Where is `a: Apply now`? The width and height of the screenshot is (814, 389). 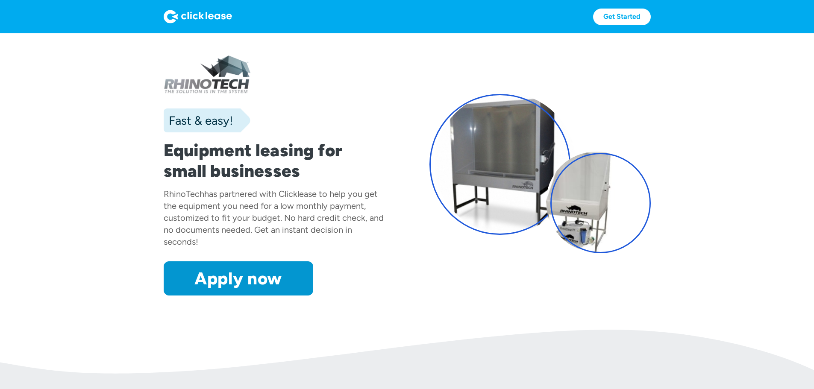
a: Apply now is located at coordinates (239, 279).